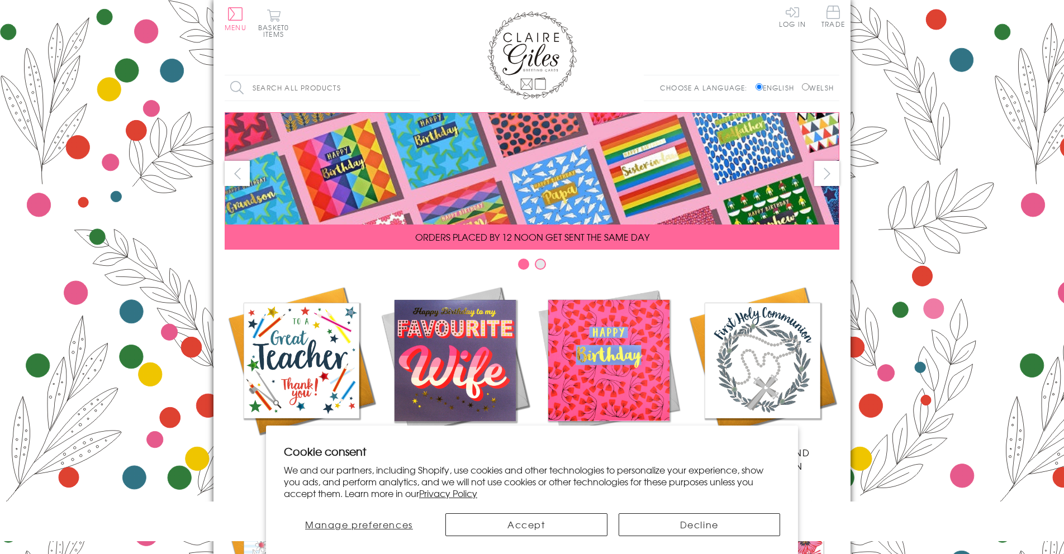 The width and height of the screenshot is (1064, 554). I want to click on button: Carousel Page 2, so click(540, 264).